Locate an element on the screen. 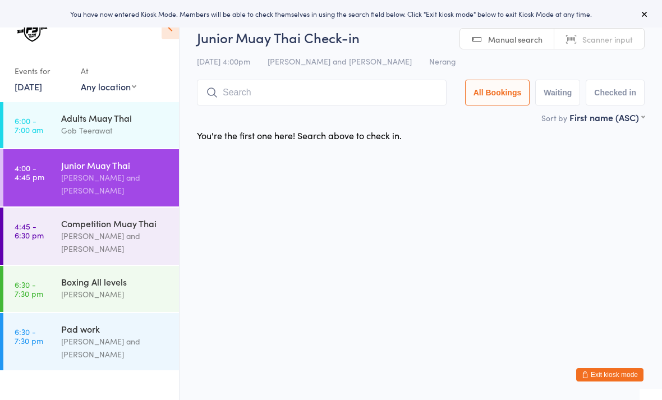  span: Manual search is located at coordinates (515, 39).